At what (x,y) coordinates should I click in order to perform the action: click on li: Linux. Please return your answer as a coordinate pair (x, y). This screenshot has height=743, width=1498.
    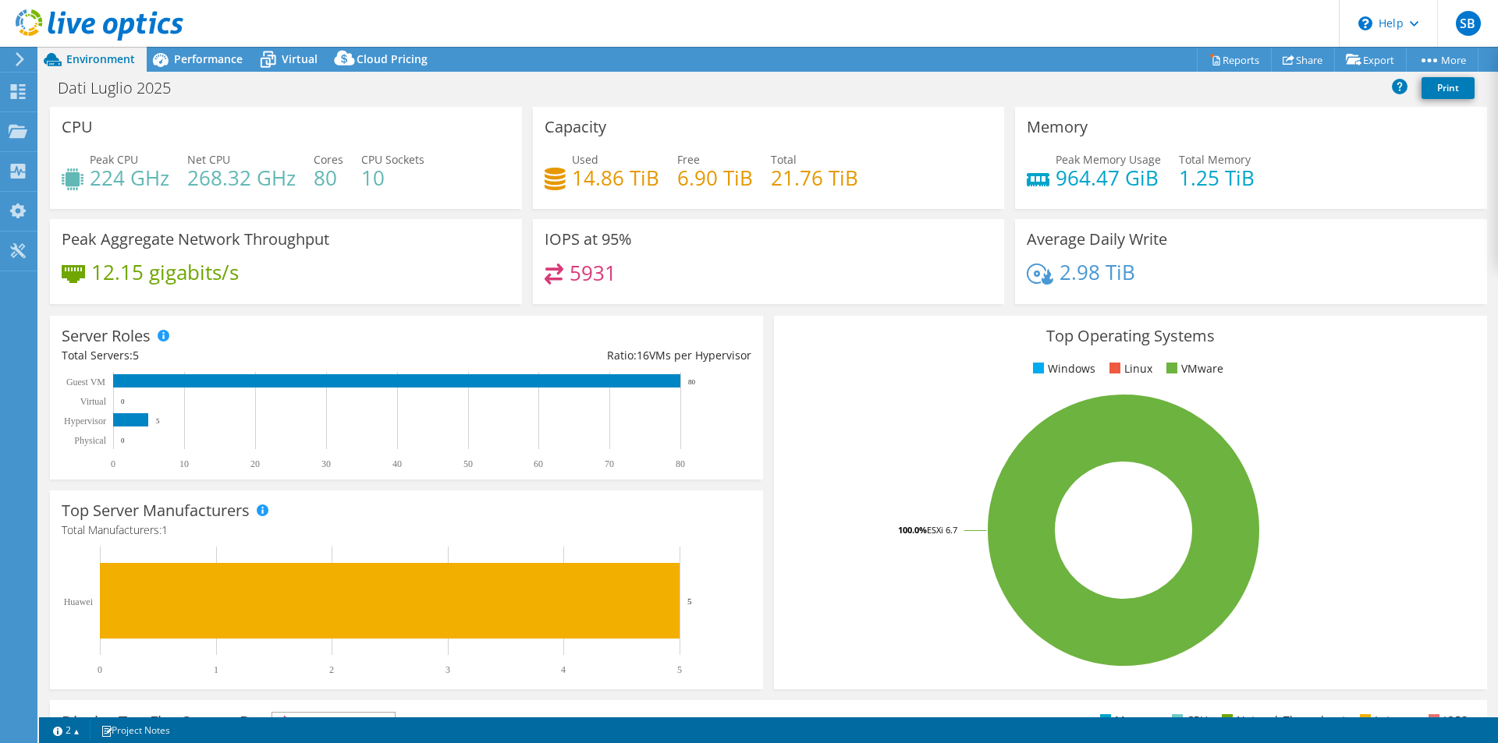
    Looking at the image, I should click on (1129, 369).